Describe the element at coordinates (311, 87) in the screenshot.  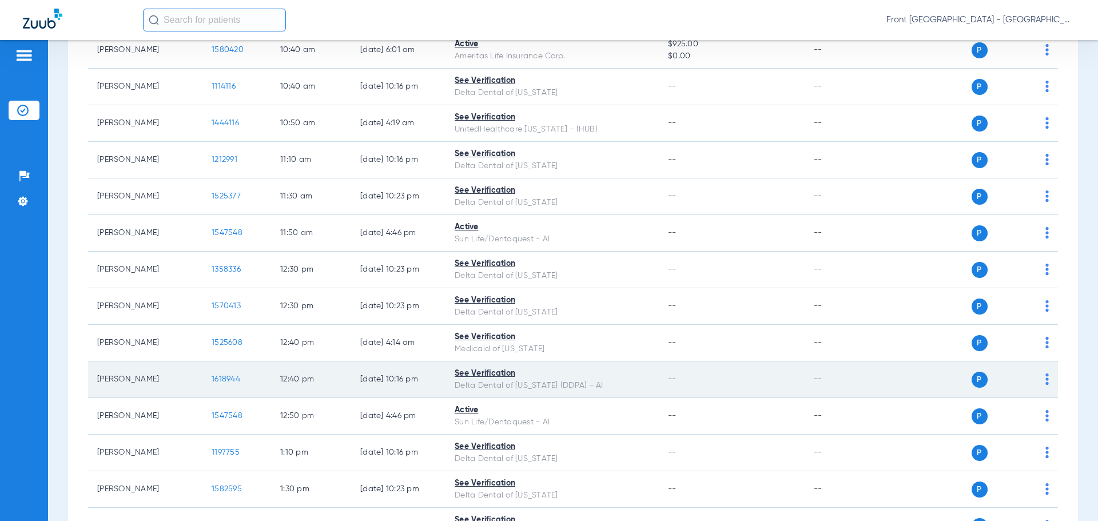
I see `td: 10:40 AM` at that location.